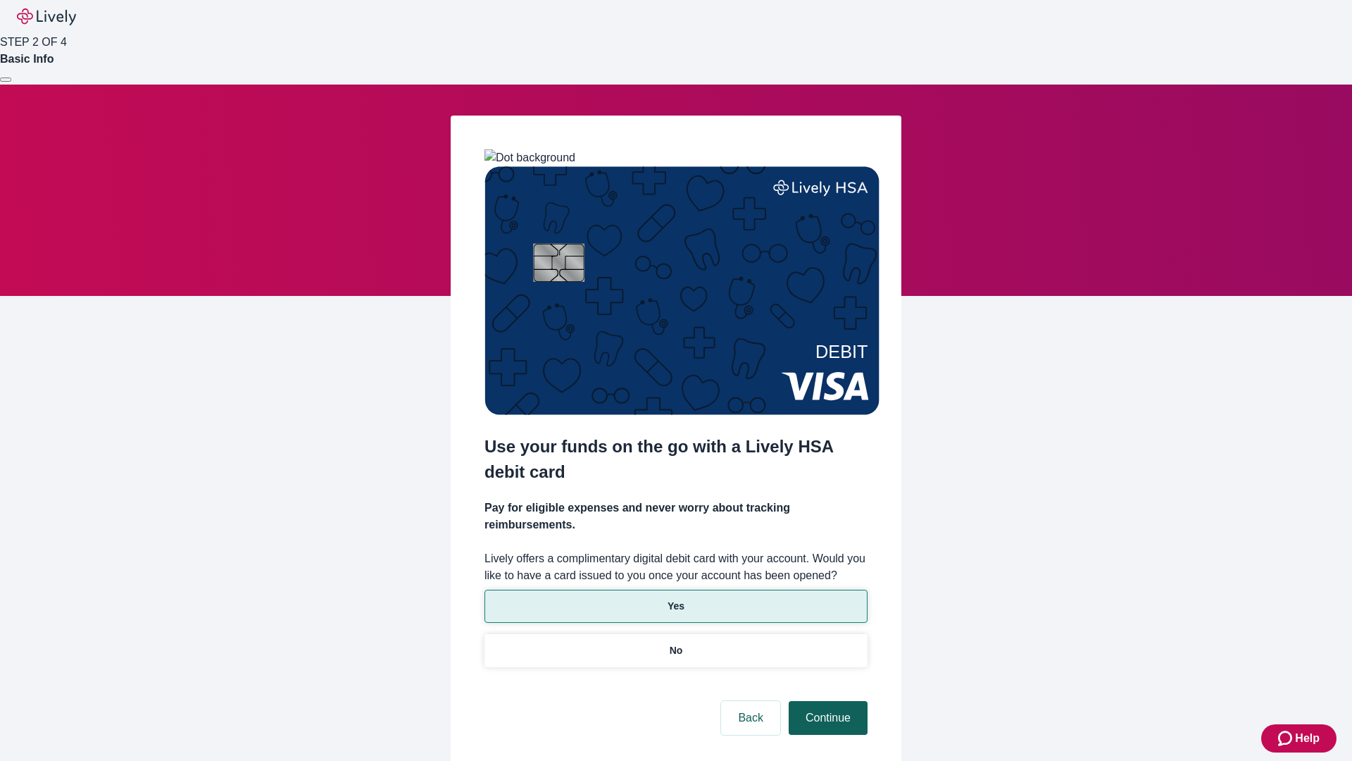 The height and width of the screenshot is (761, 1352). What do you see at coordinates (676, 606) in the screenshot?
I see `button: Yes` at bounding box center [676, 606].